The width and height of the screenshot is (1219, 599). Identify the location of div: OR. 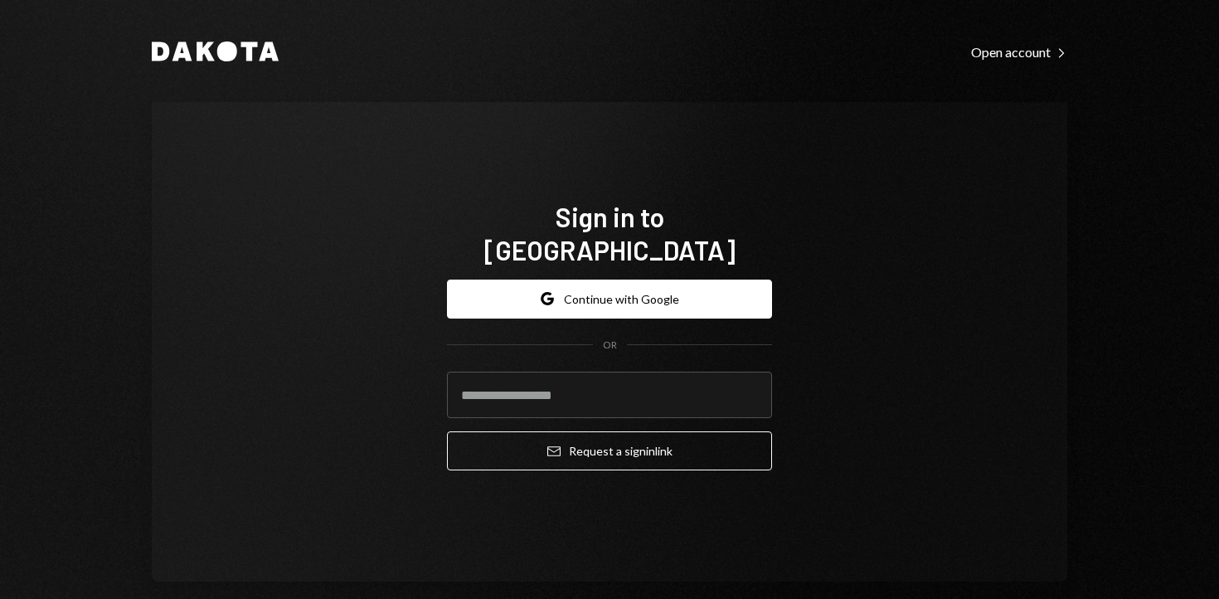
(610, 345).